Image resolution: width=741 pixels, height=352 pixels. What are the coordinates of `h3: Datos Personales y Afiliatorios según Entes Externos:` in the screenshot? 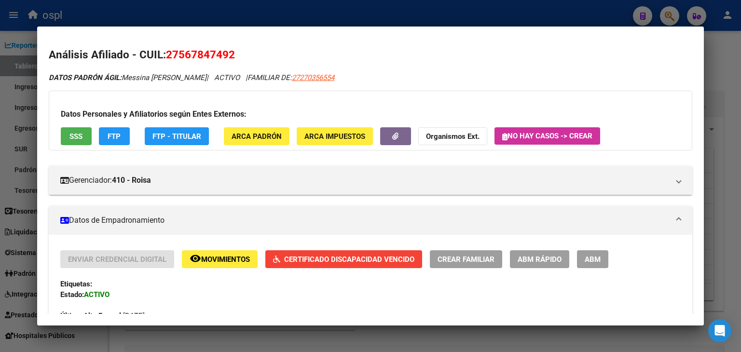 It's located at (371, 114).